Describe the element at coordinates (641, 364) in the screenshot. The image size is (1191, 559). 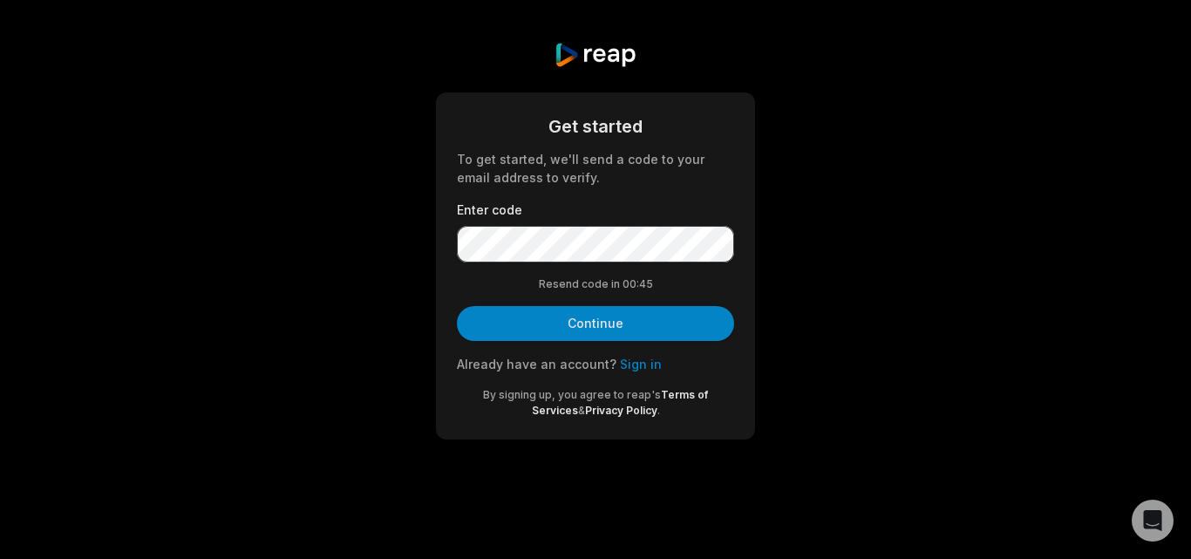
I see `a: Sign in` at that location.